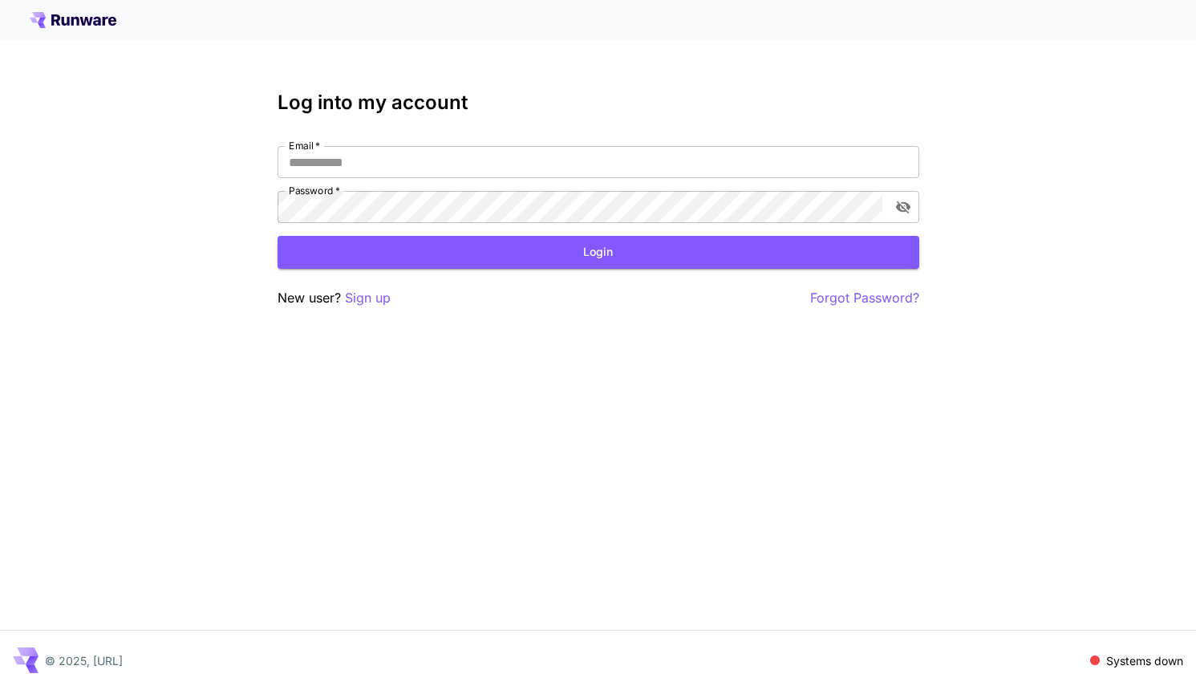 Image resolution: width=1196 pixels, height=690 pixels. What do you see at coordinates (865, 298) in the screenshot?
I see `button: Forgot Password?` at bounding box center [865, 298].